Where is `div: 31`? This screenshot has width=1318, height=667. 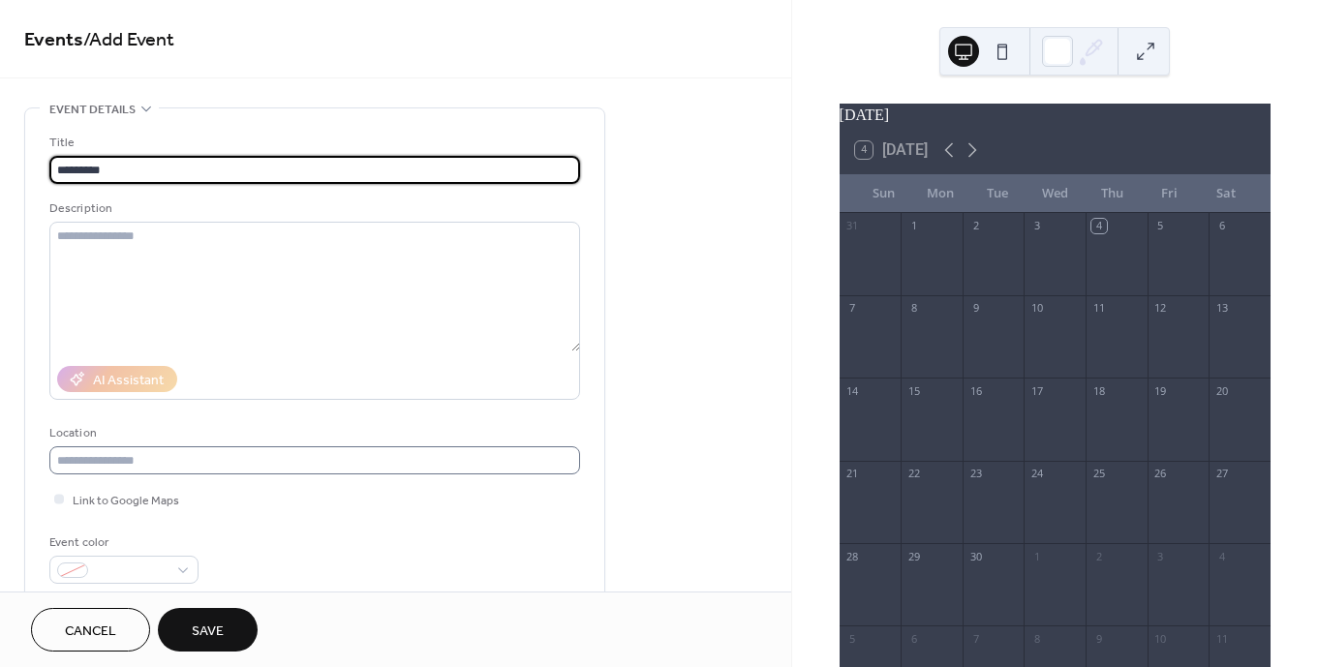 div: 31 is located at coordinates (852, 226).